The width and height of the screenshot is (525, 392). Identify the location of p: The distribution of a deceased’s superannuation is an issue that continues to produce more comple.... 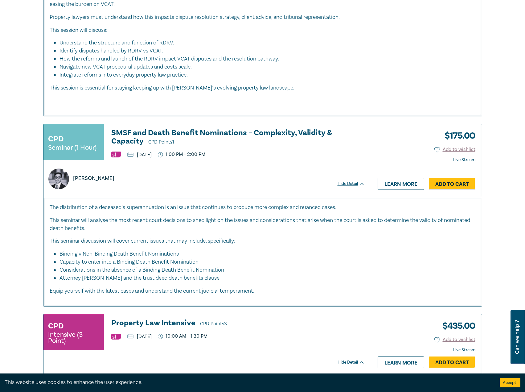
(263, 207).